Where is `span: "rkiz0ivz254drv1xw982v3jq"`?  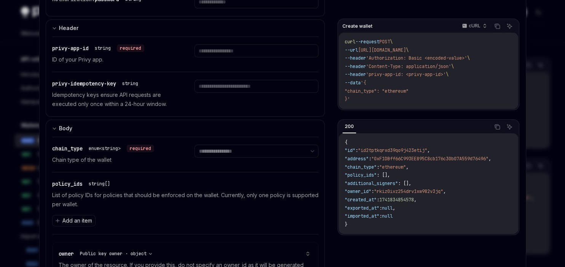
span: "rkiz0ivz254drv1xw982v3jq" is located at coordinates (409, 192).